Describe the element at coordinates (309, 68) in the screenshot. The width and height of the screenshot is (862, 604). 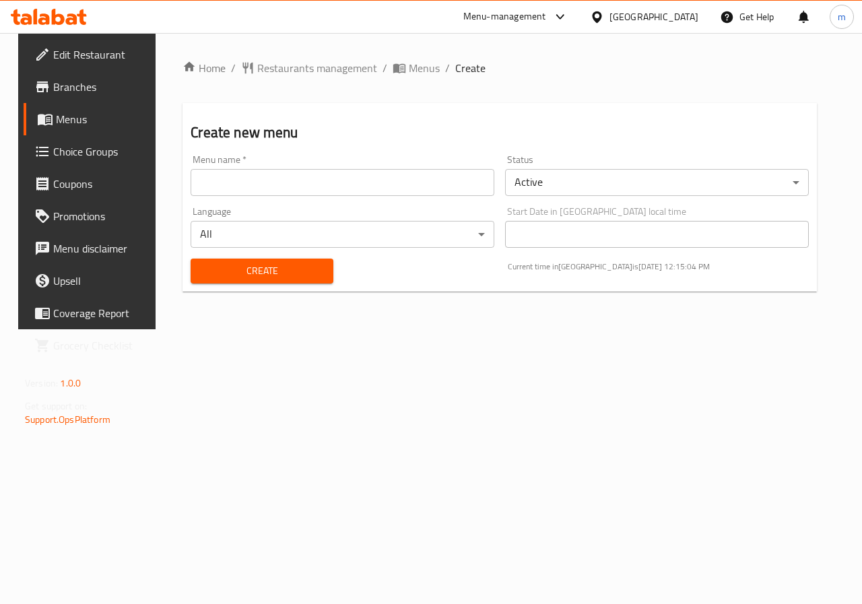
I see `a: Restaurants management` at that location.